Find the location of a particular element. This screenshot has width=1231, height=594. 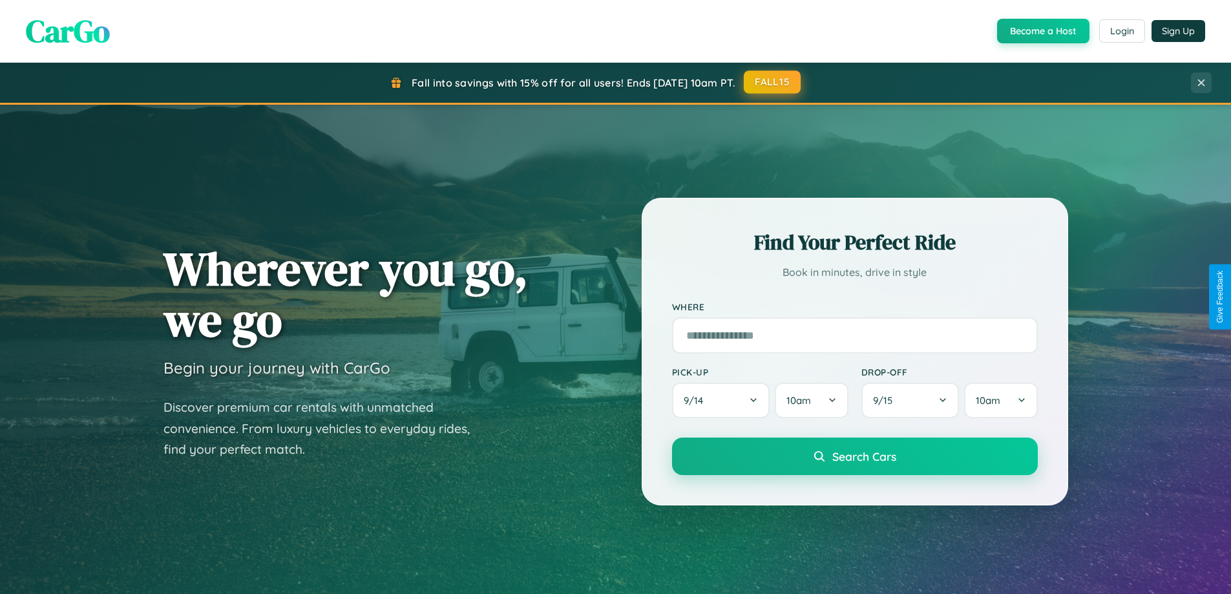

button: Login is located at coordinates (1122, 31).